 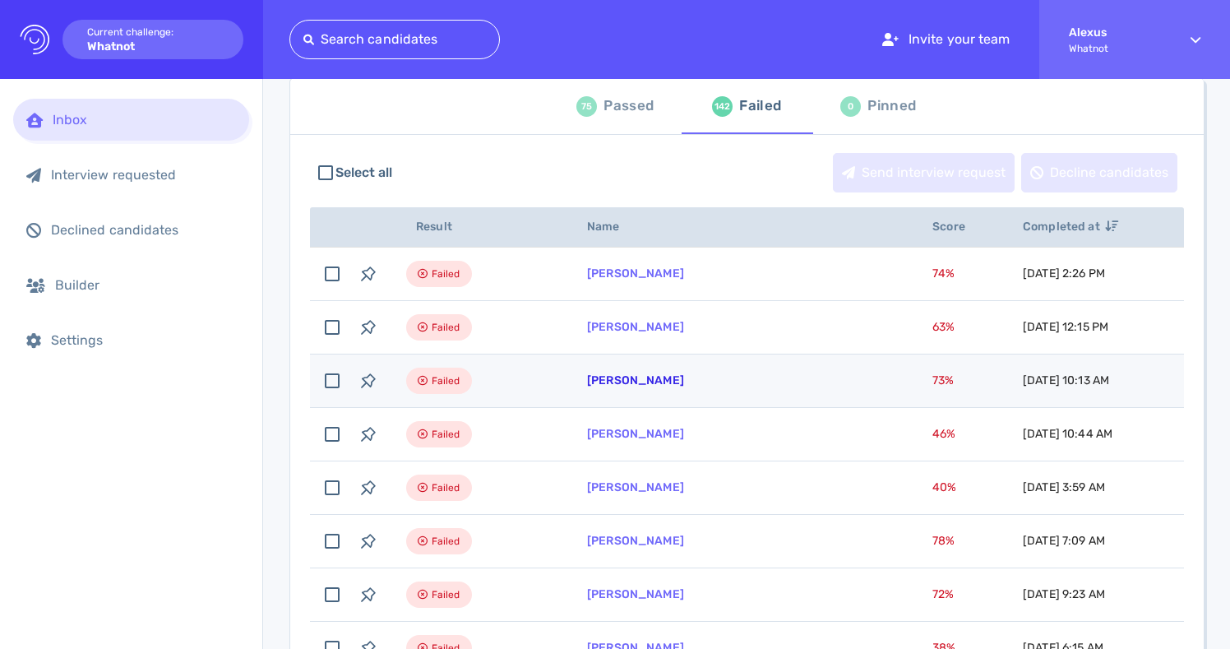 What do you see at coordinates (722, 106) in the screenshot?
I see `div: 142` at bounding box center [722, 106].